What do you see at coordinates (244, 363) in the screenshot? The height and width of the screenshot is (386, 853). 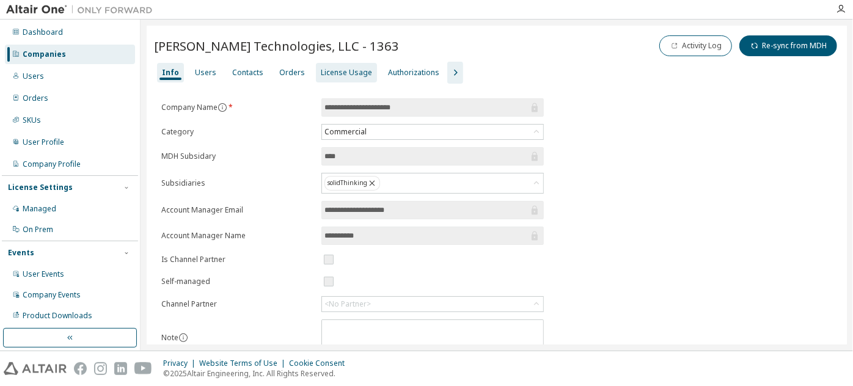 I see `div: Website Terms of Use` at bounding box center [244, 363].